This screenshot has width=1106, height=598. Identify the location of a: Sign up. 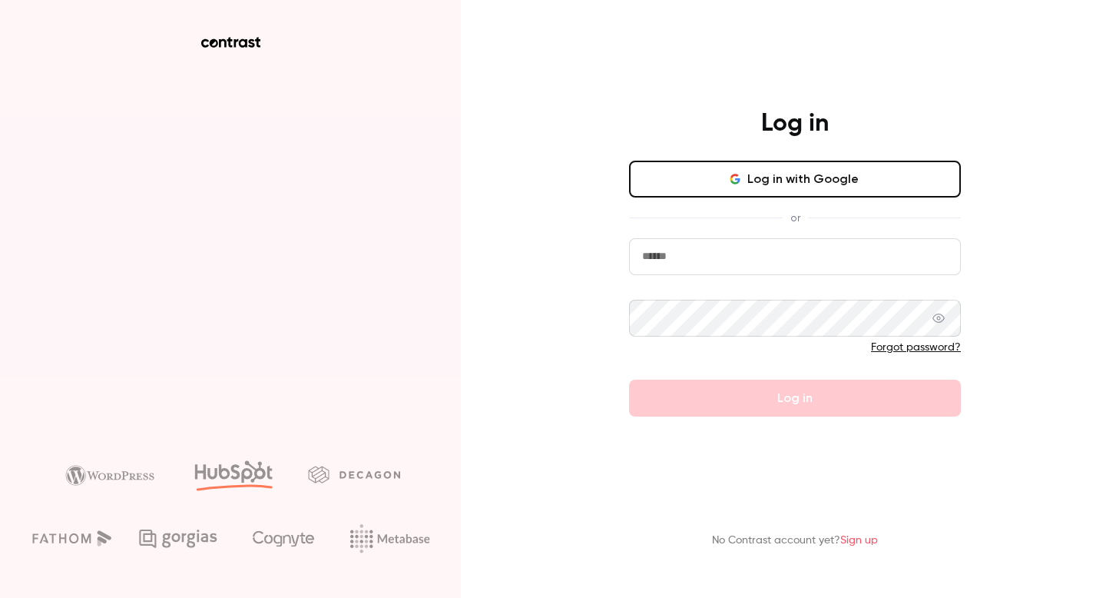
(859, 540).